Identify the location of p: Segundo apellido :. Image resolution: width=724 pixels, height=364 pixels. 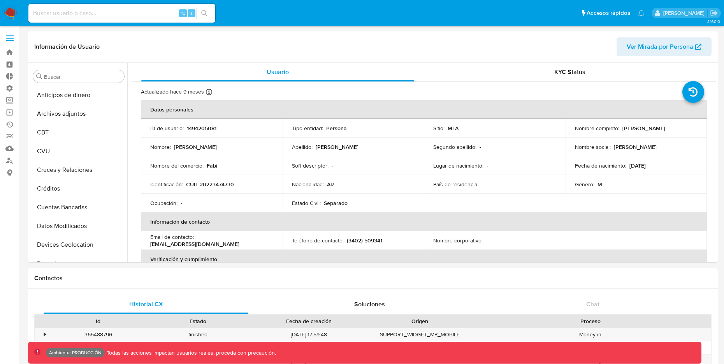
(455, 147).